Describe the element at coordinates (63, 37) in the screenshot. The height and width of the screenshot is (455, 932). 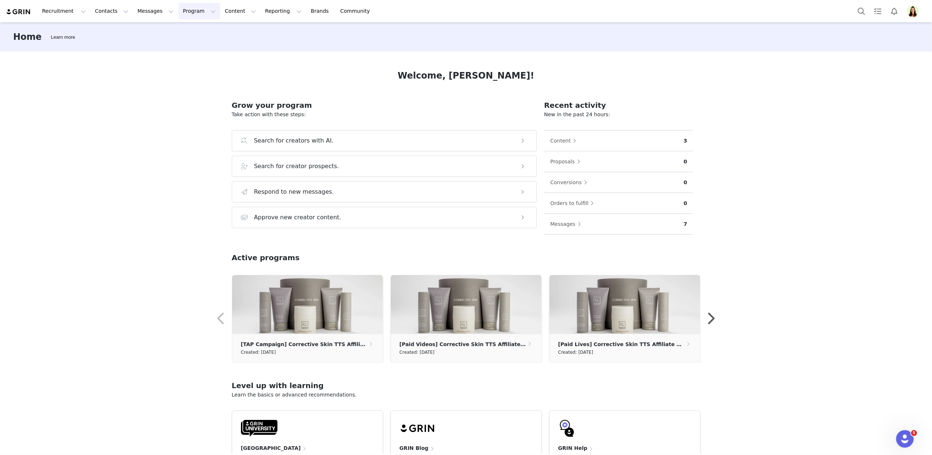
I see `div: Tooltip anchor` at that location.